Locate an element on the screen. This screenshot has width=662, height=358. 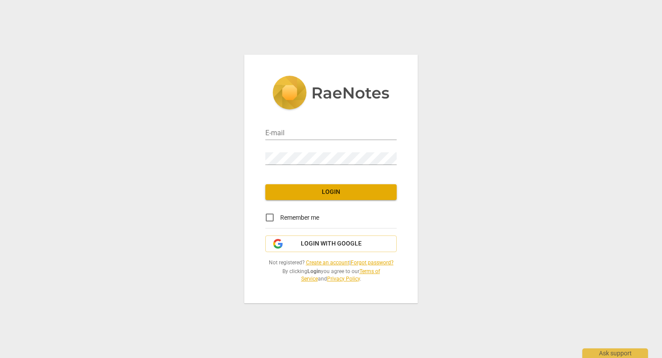
span: Not registered? | is located at coordinates (331, 263).